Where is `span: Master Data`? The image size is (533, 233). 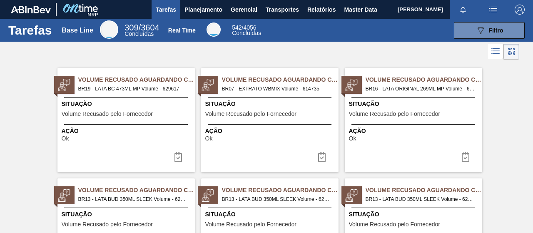
span: Master Data is located at coordinates (360, 10).